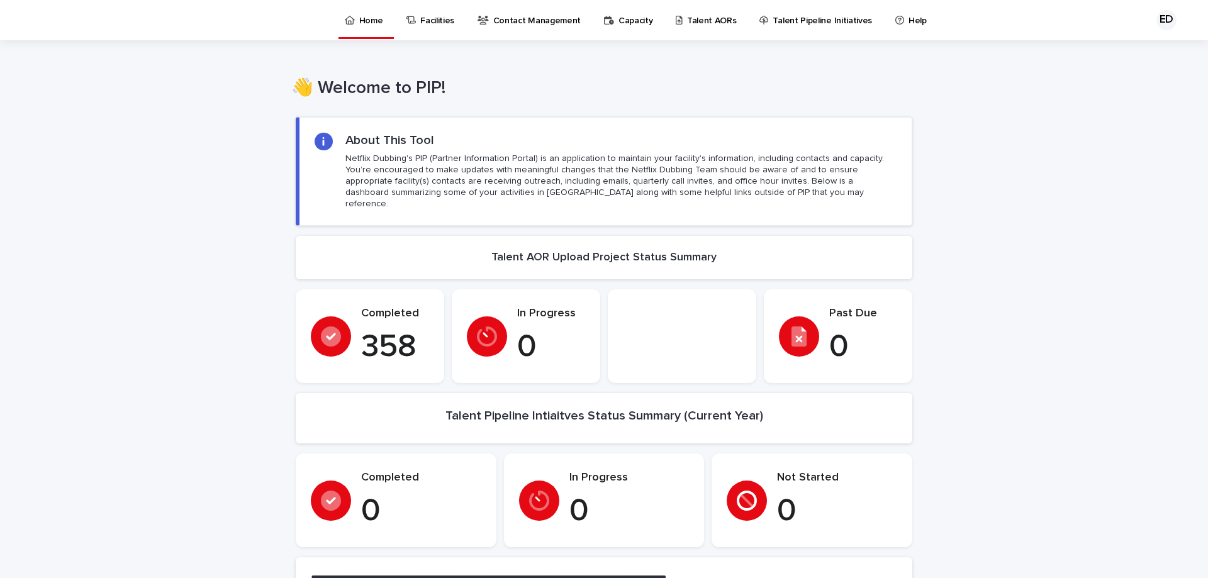 The width and height of the screenshot is (1208, 578). Describe the element at coordinates (863, 314) in the screenshot. I see `p: Past Due` at that location.